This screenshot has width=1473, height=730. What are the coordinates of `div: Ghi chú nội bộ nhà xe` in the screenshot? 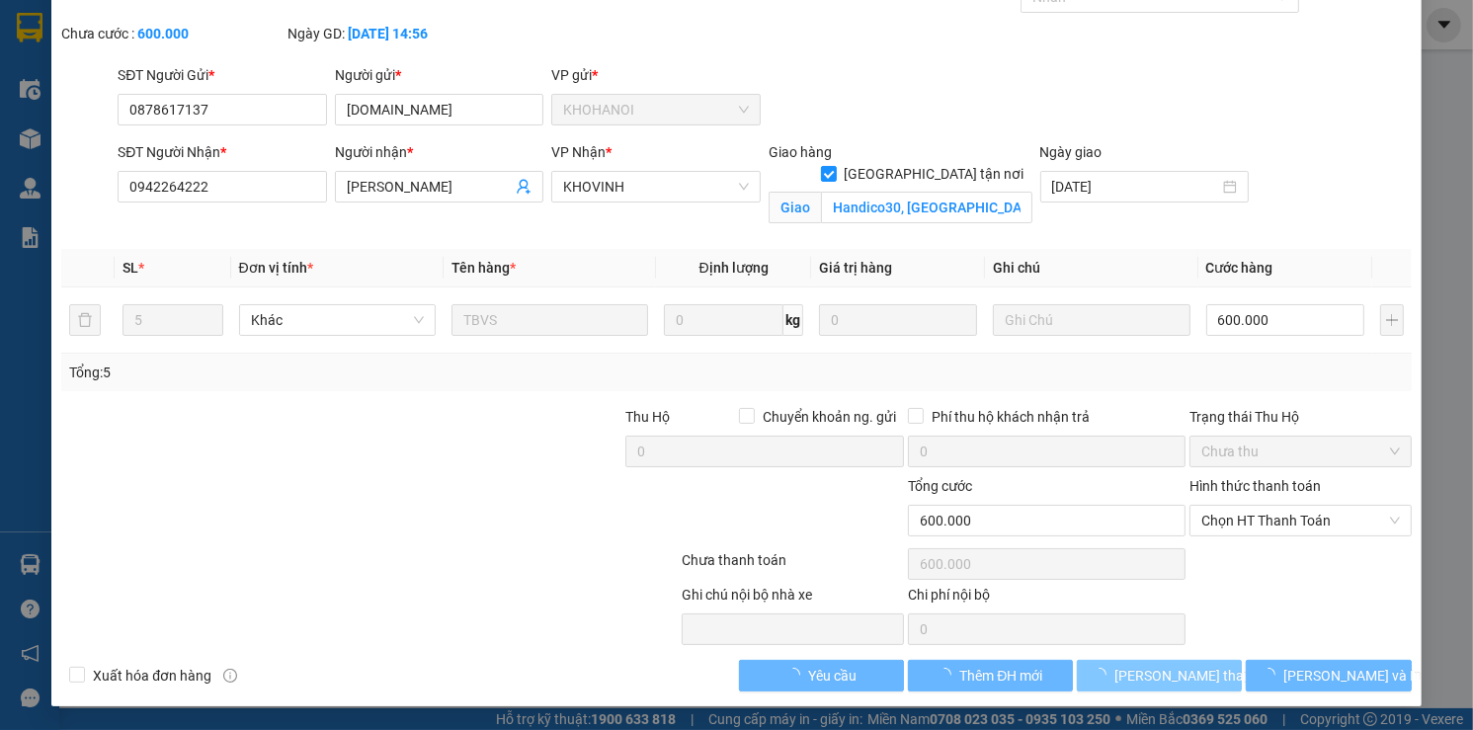 It's located at (792, 599).